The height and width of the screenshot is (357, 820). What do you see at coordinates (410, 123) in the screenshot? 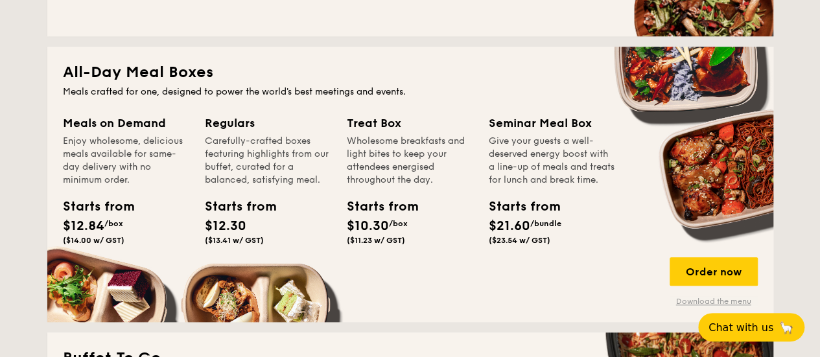
I see `div: Treat Box` at bounding box center [410, 123].